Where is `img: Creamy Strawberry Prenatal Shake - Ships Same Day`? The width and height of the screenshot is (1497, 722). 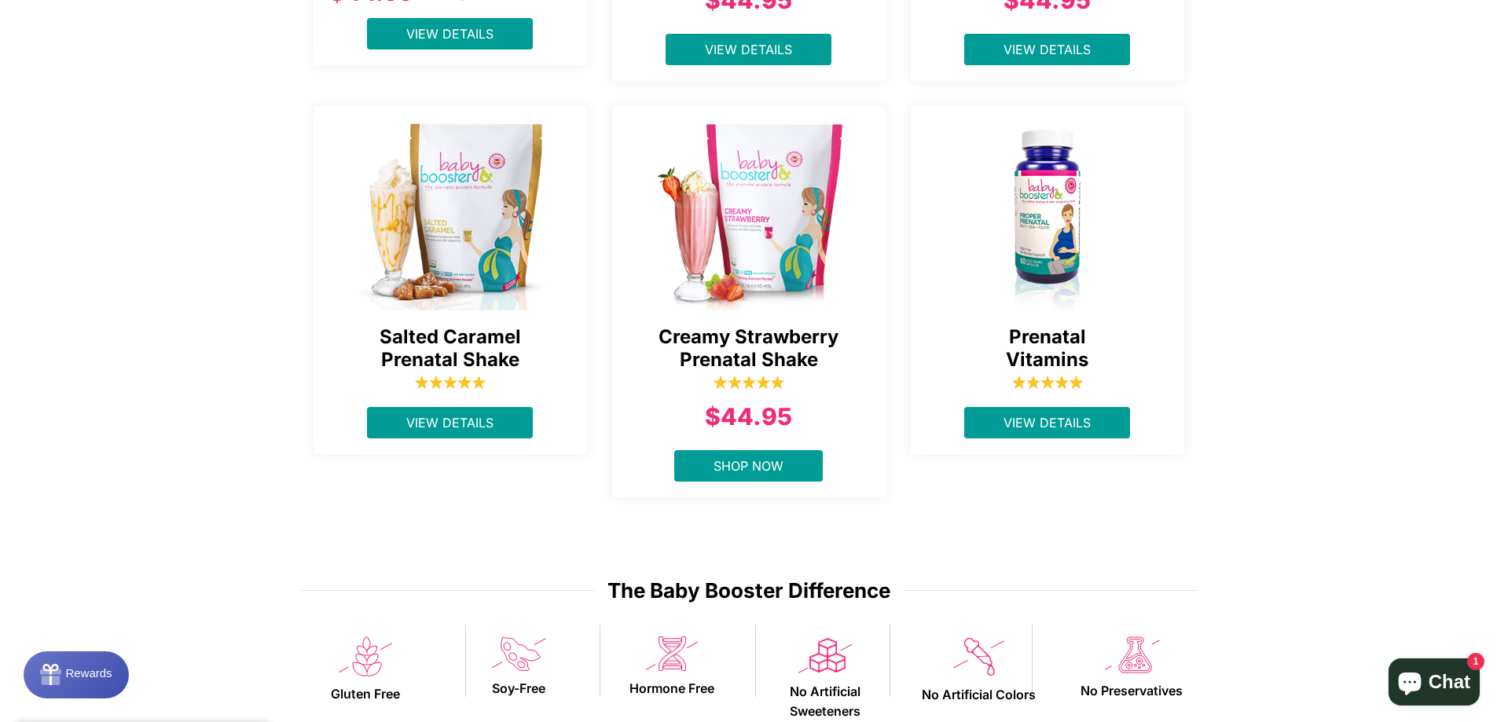
img: Creamy Strawberry Prenatal Shake - Ships Same Day is located at coordinates (750, 212).